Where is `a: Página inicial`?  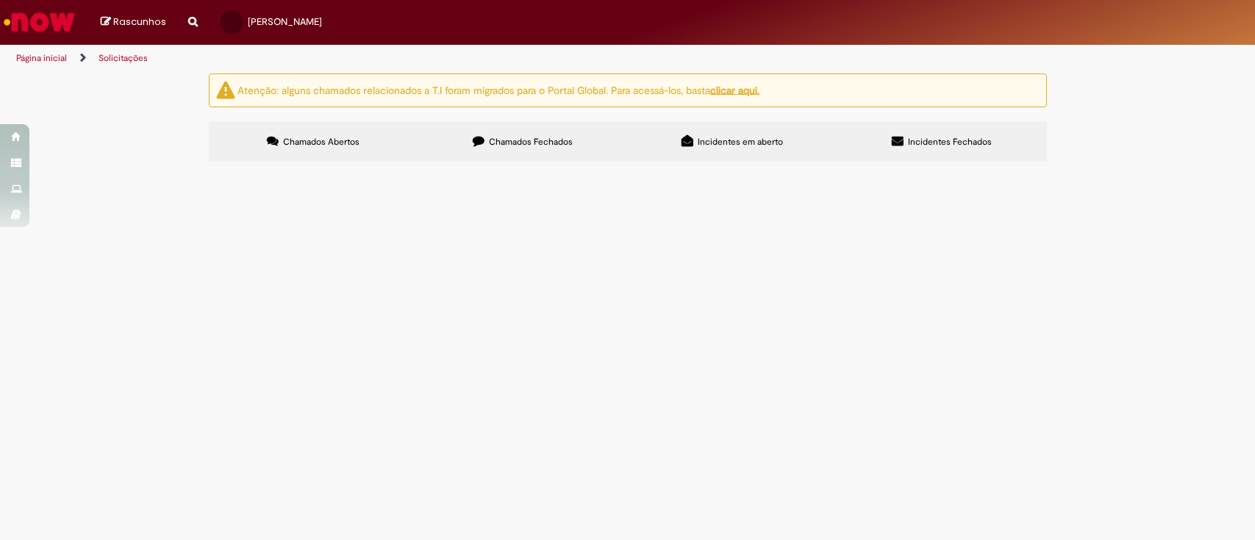
a: Página inicial is located at coordinates (41, 58).